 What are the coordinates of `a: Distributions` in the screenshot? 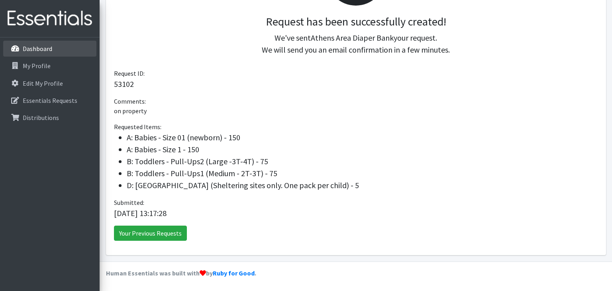 It's located at (50, 118).